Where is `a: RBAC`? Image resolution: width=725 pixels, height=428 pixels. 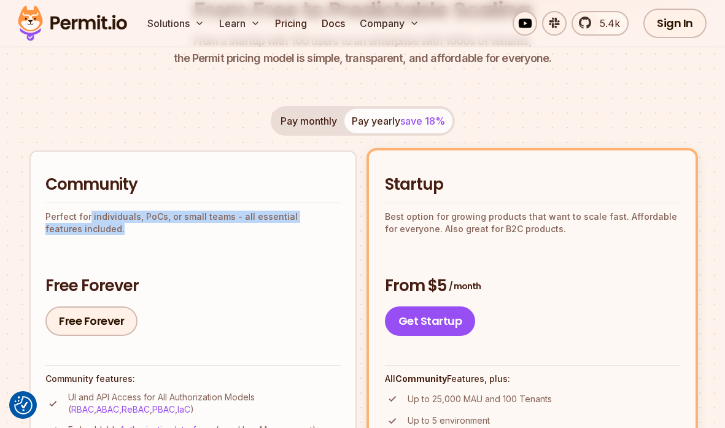 a: RBAC is located at coordinates (82, 409).